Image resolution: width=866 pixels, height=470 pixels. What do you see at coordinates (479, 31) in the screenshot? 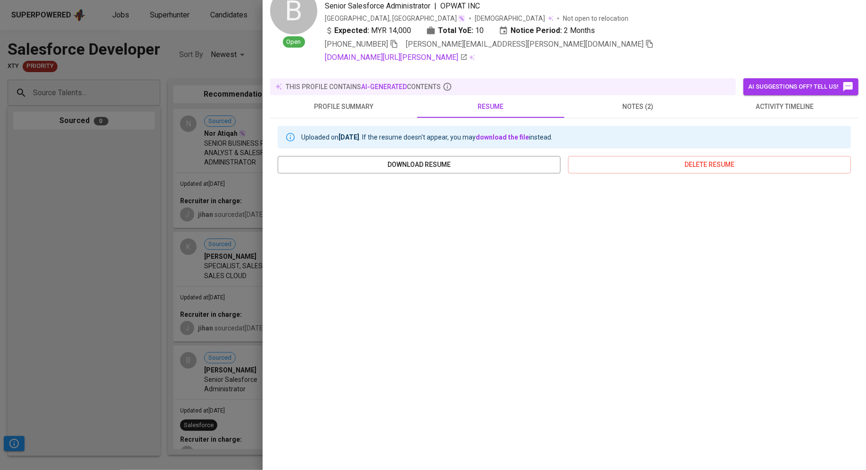
I see `span: 10` at bounding box center [479, 31].